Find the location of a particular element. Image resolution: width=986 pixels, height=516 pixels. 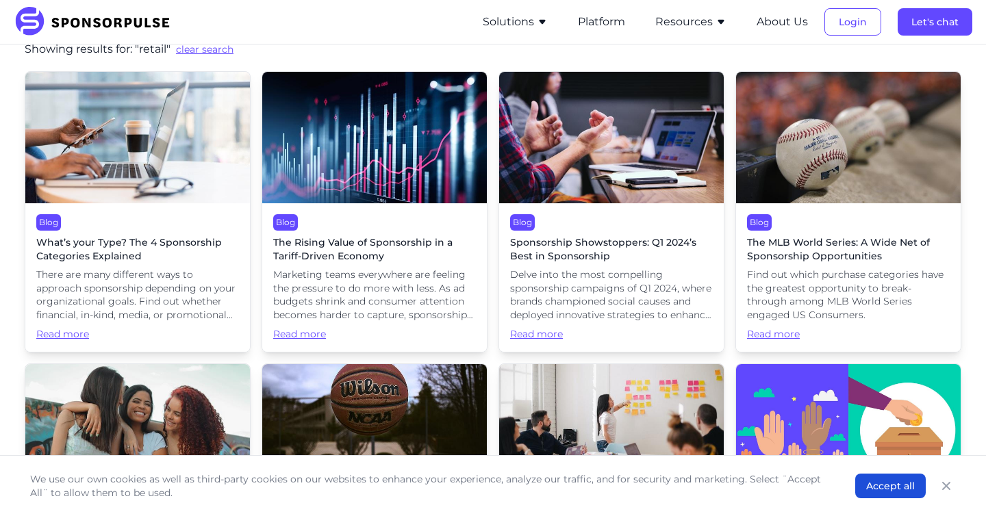

span: Sponsorship Showstoppers: Q1 2024’s Best in Sponsorship is located at coordinates (612, 249).